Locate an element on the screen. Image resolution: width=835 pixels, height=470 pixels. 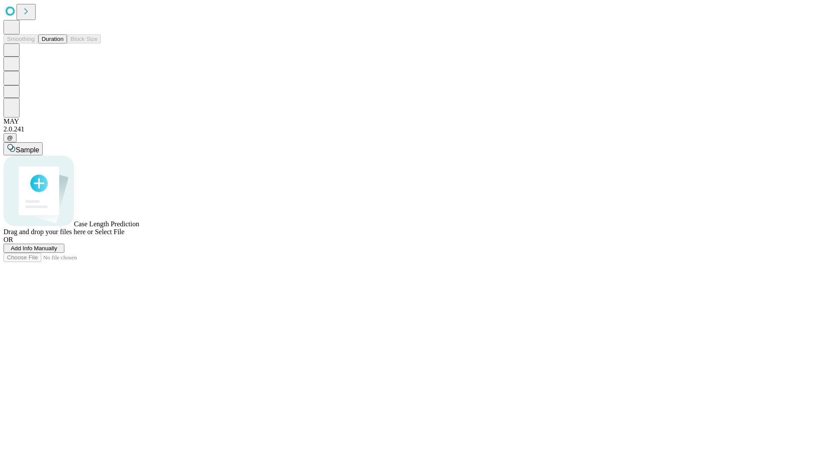
button: Duration is located at coordinates (53, 39).